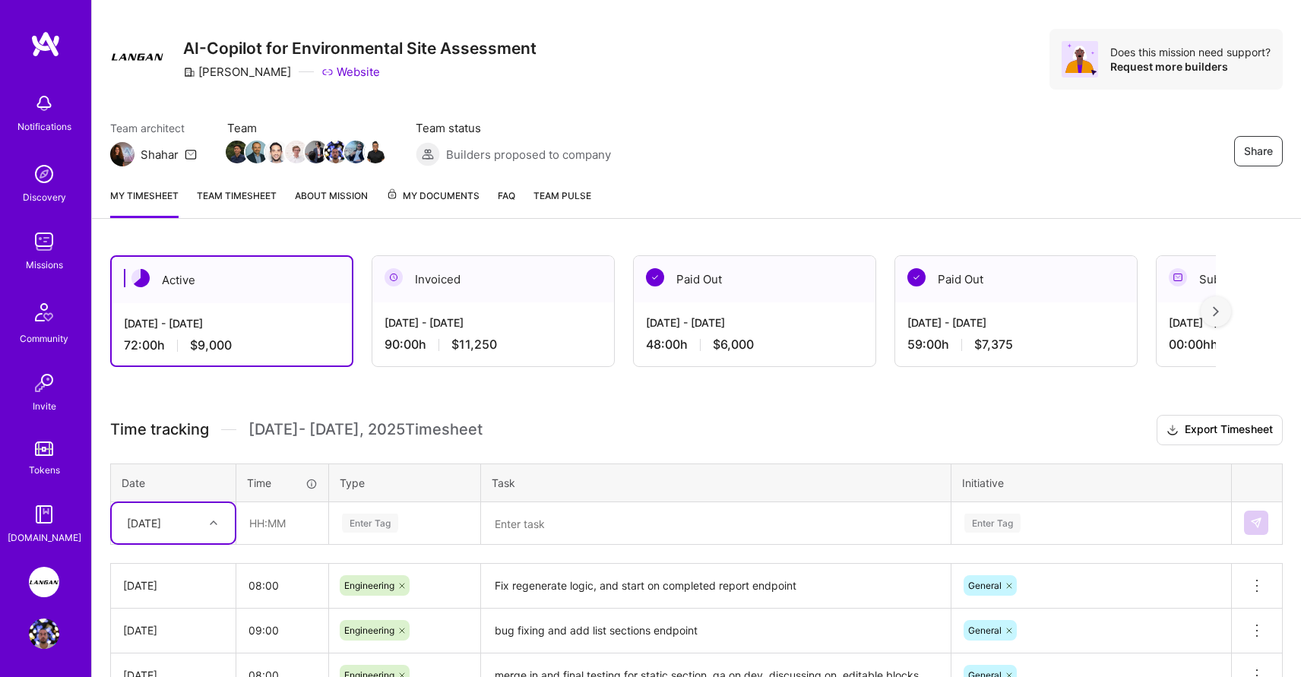  Describe the element at coordinates (141, 278) in the screenshot. I see `img: Active` at that location.